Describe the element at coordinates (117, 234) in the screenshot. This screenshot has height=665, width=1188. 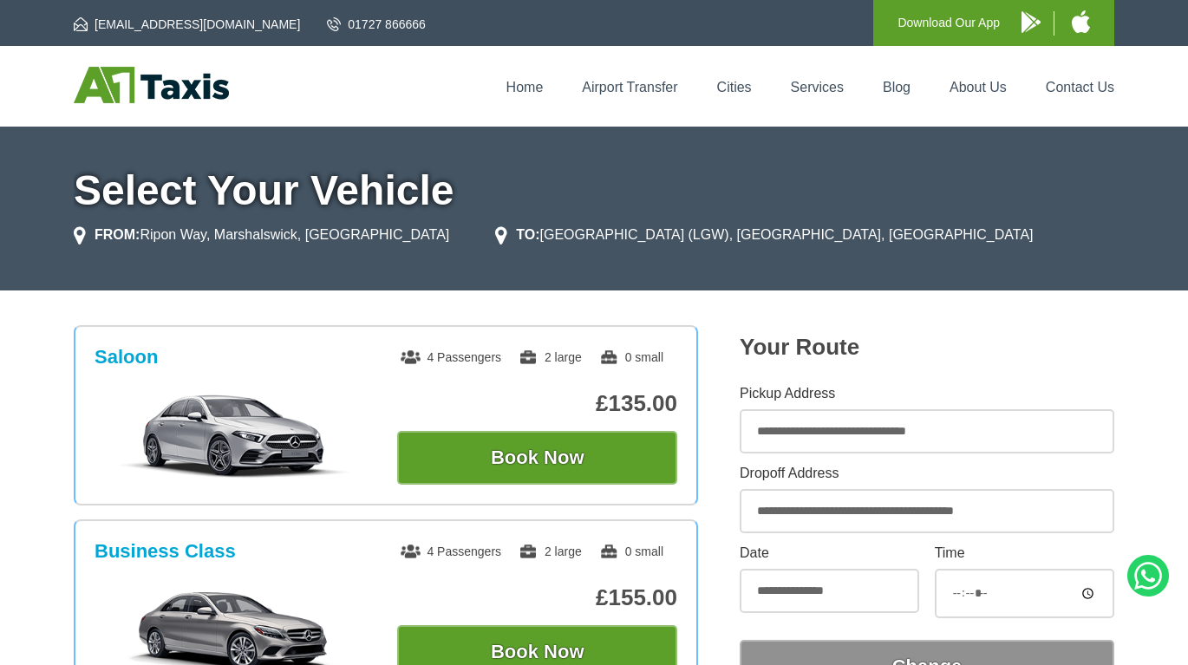
I see `strong: FROM:` at that location.